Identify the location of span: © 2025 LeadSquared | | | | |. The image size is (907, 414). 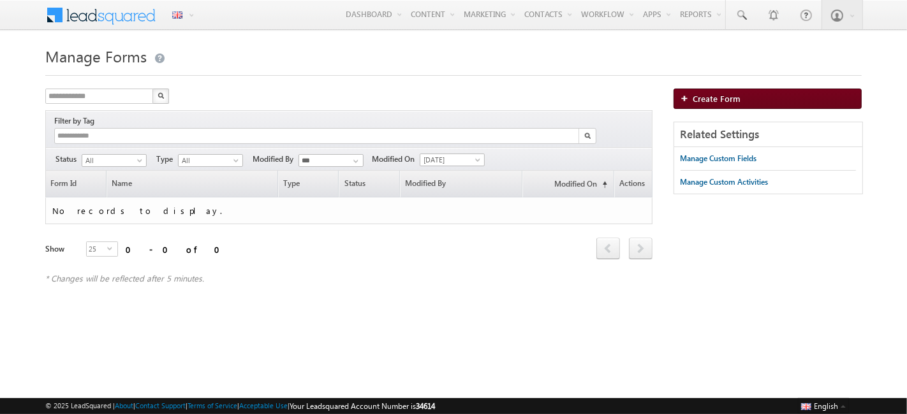
(240, 406).